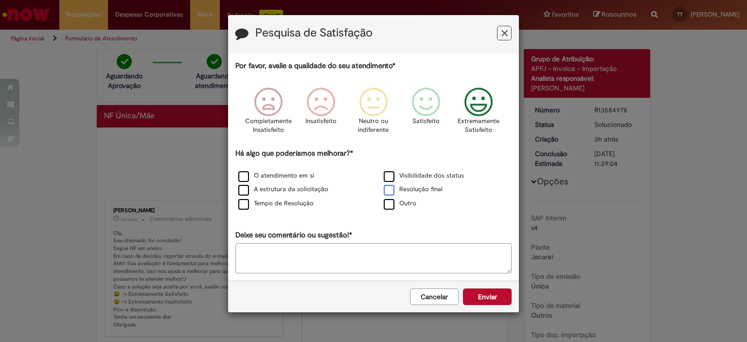 The height and width of the screenshot is (342, 747). I want to click on label: Resolução final, so click(413, 189).